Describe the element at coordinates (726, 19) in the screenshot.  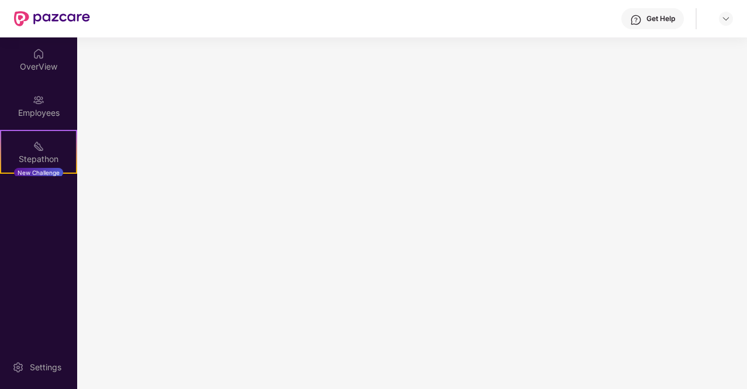
I see `img: svg+xml;base64,PHN2ZyBpZD0iRHJvcGRvd24tMzJ4MzIiIHhtbG5zPSJodHRwOi8vd3d3LnczLm9yZy8yMDAwL3N2ZyIgd2...` at that location.